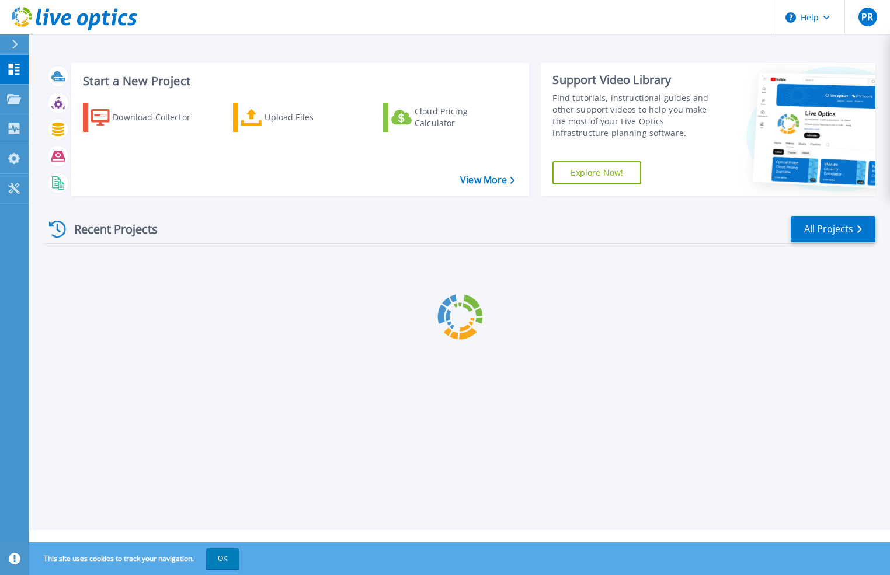 This screenshot has width=890, height=575. I want to click on a: Explore Now!, so click(597, 173).